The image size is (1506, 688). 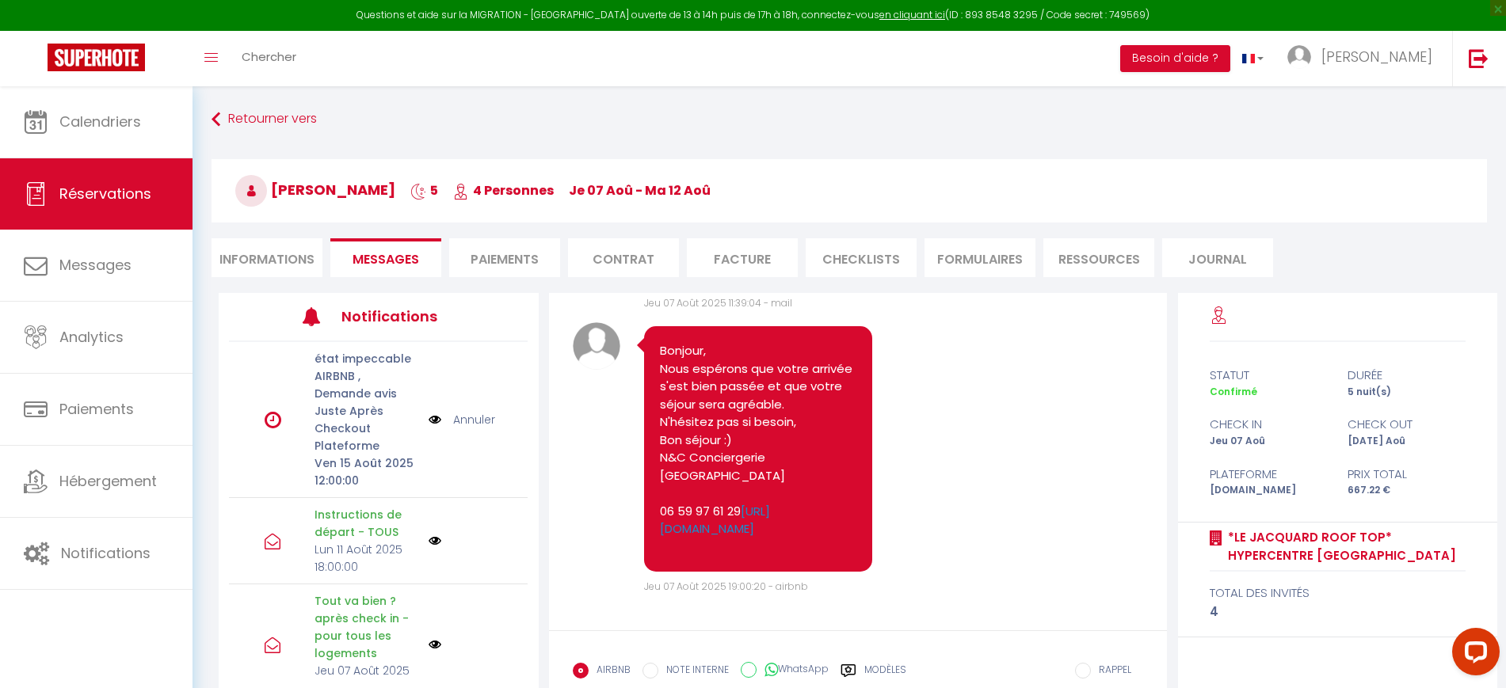 What do you see at coordinates (366, 524) in the screenshot?
I see `p: Instructions de départ - TOUS` at bounding box center [366, 524].